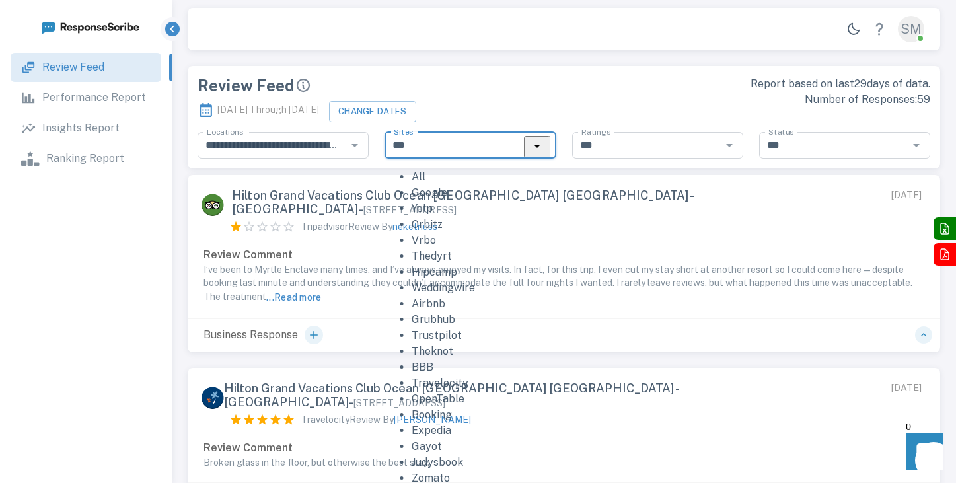  What do you see at coordinates (225, 132) in the screenshot?
I see `label: Locations` at bounding box center [225, 132].